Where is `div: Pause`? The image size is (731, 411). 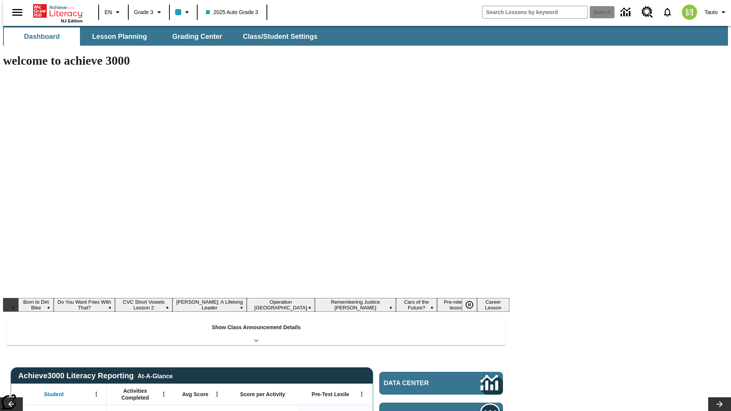 div: Pause is located at coordinates (474, 305).